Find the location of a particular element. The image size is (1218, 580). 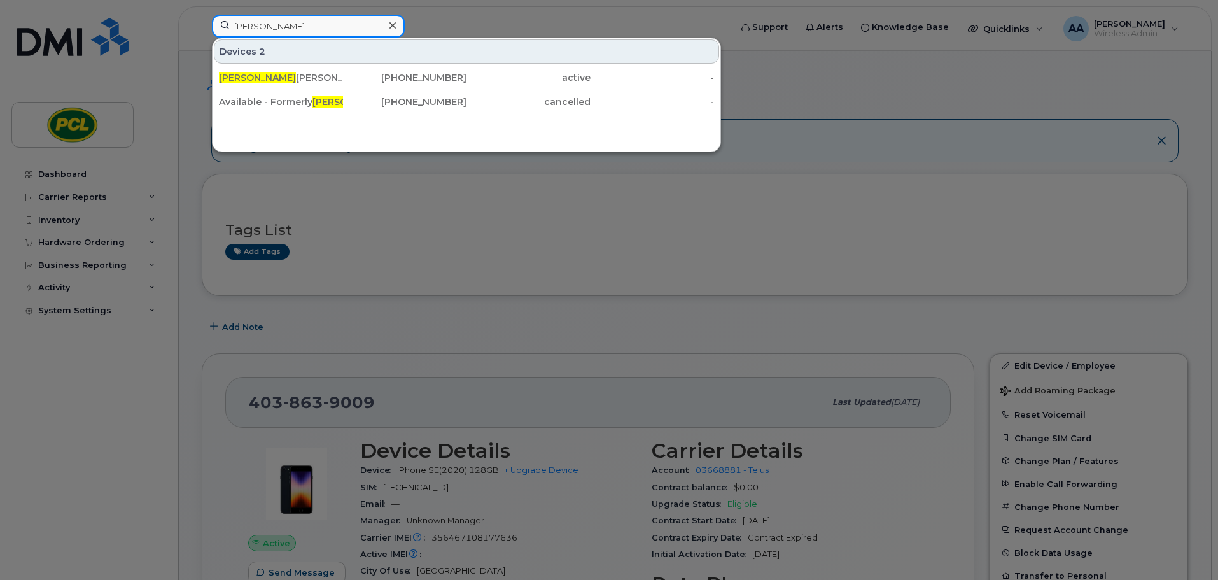

span: 2 is located at coordinates (262, 52).